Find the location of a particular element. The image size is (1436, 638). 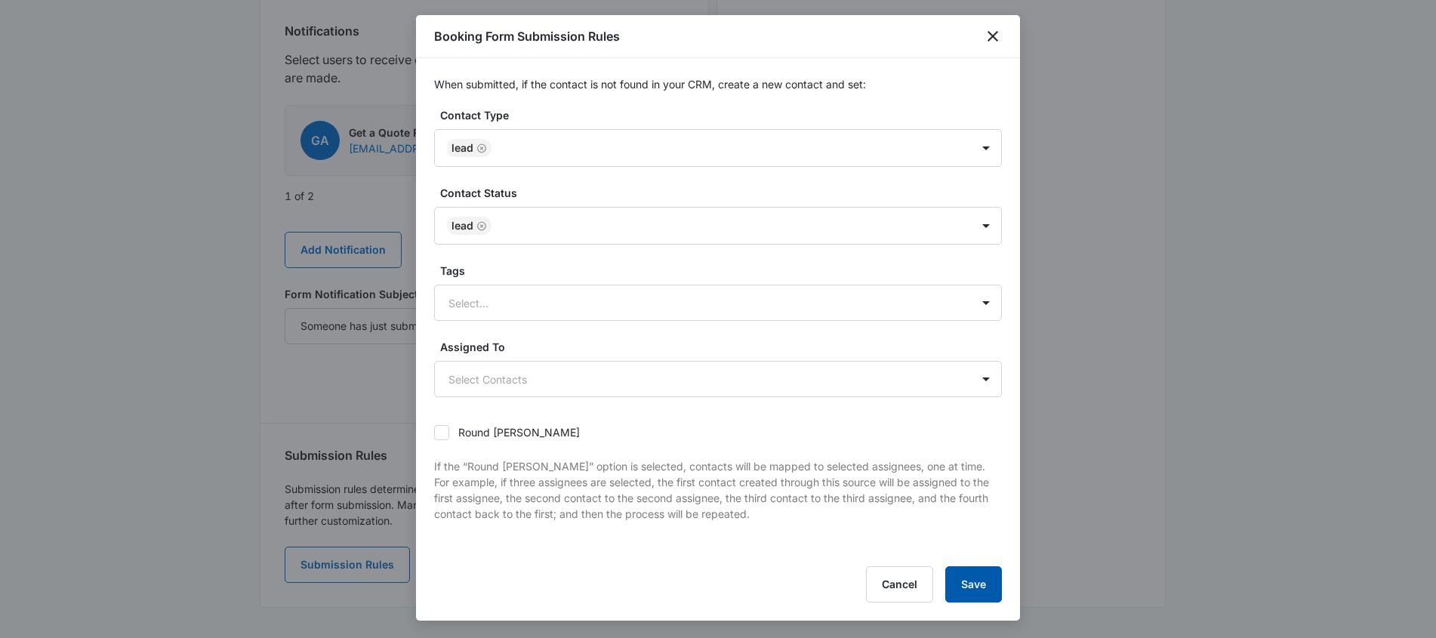

label: Tags is located at coordinates (724, 270).